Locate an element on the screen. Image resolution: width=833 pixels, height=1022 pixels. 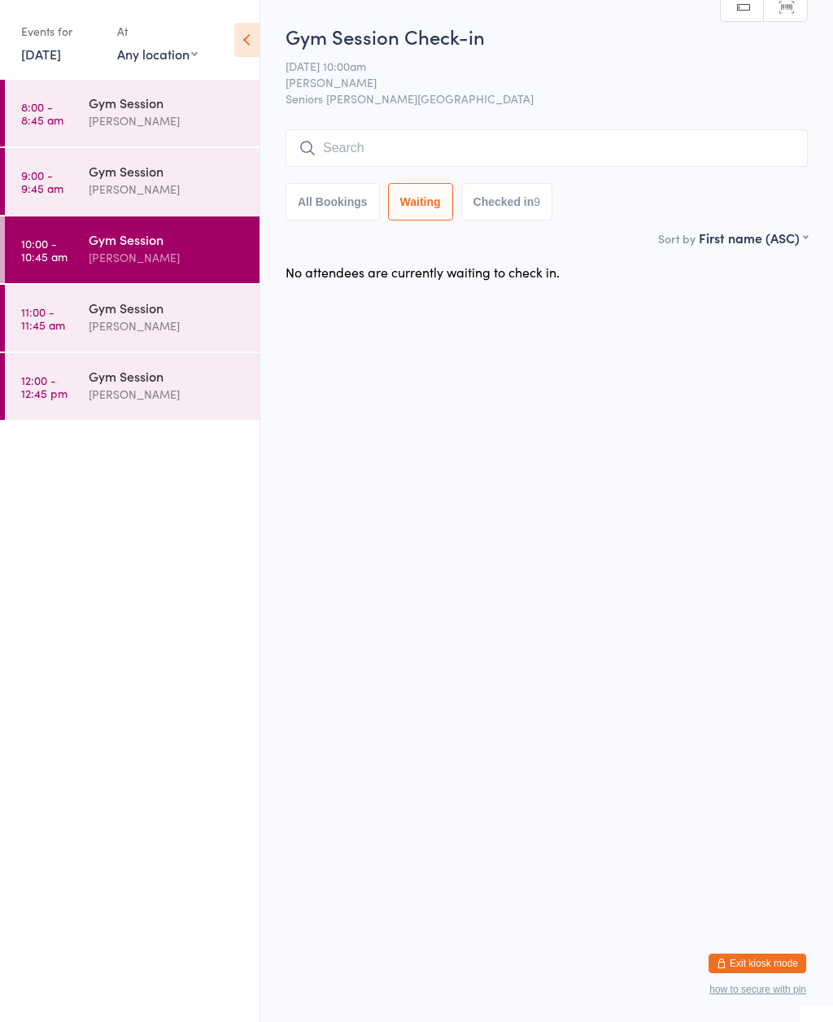
button: how to secure with pin is located at coordinates (757, 989).